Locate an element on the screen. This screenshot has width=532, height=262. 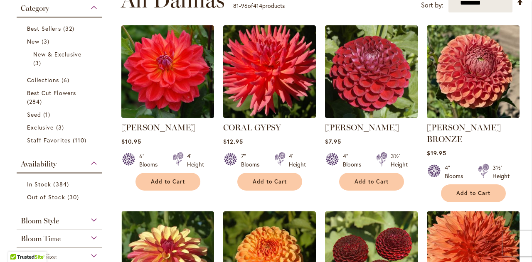
a: Best Cut Flowers is located at coordinates (60, 97).